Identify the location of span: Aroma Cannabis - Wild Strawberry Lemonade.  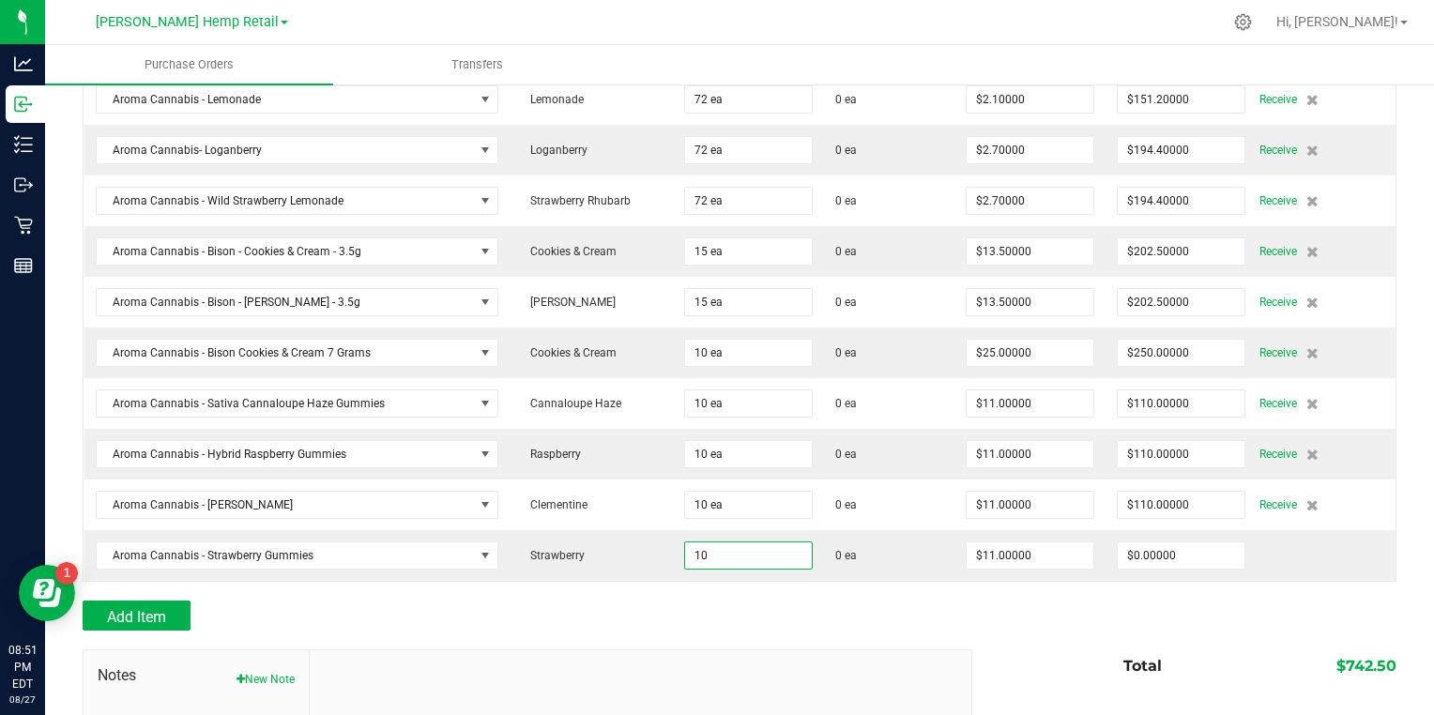
(285, 201).